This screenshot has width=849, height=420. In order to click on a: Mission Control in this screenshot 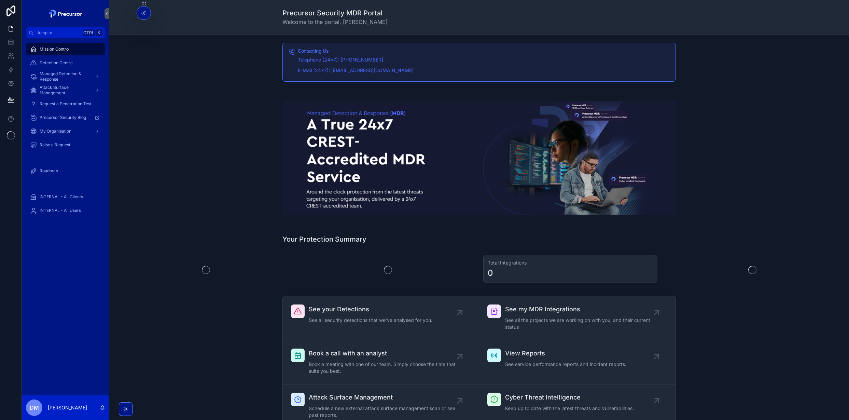, I will do `click(66, 49)`.